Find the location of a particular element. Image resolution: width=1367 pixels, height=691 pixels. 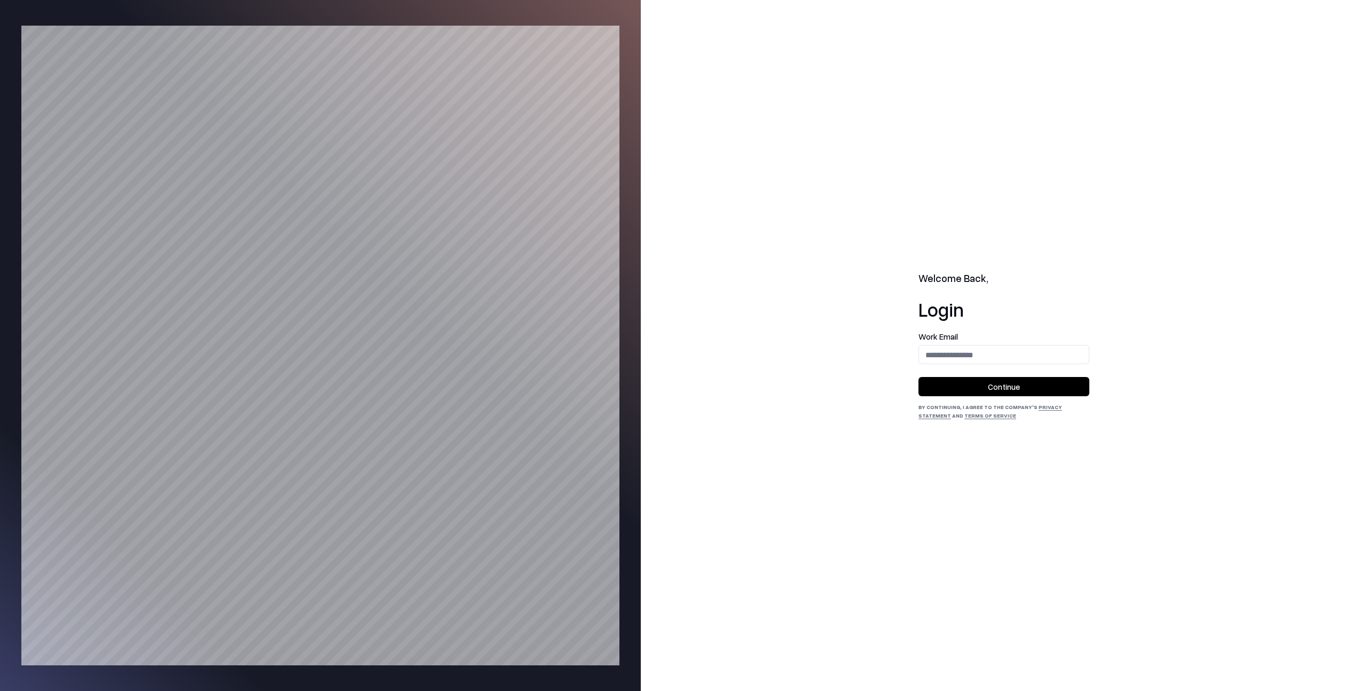

div: By continuing, I agree to the Company's and is located at coordinates (1004, 411).